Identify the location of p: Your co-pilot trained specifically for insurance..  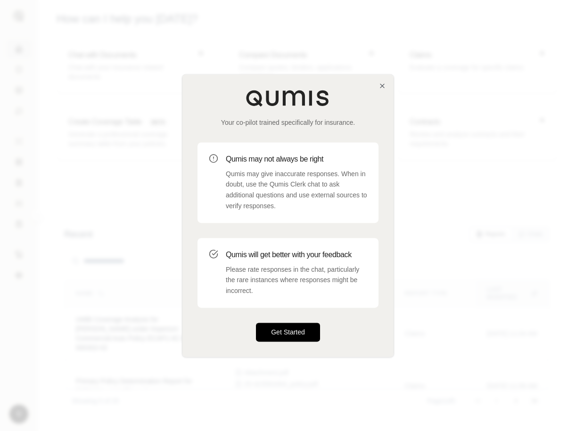
(288, 122).